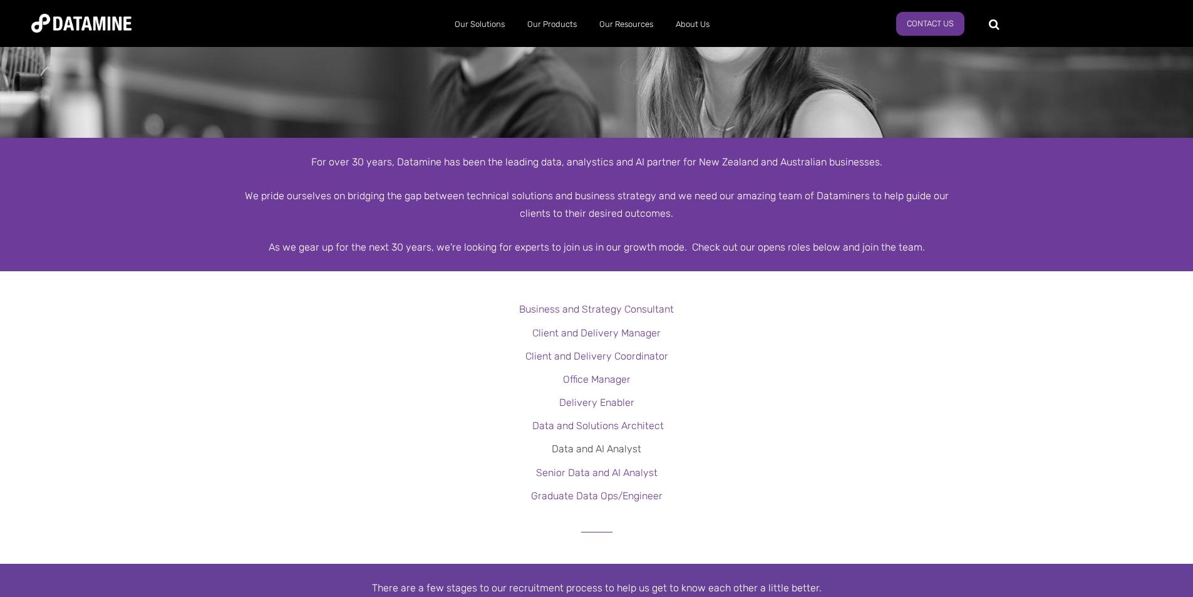  I want to click on a: Data and Solutions Architect, so click(598, 425).